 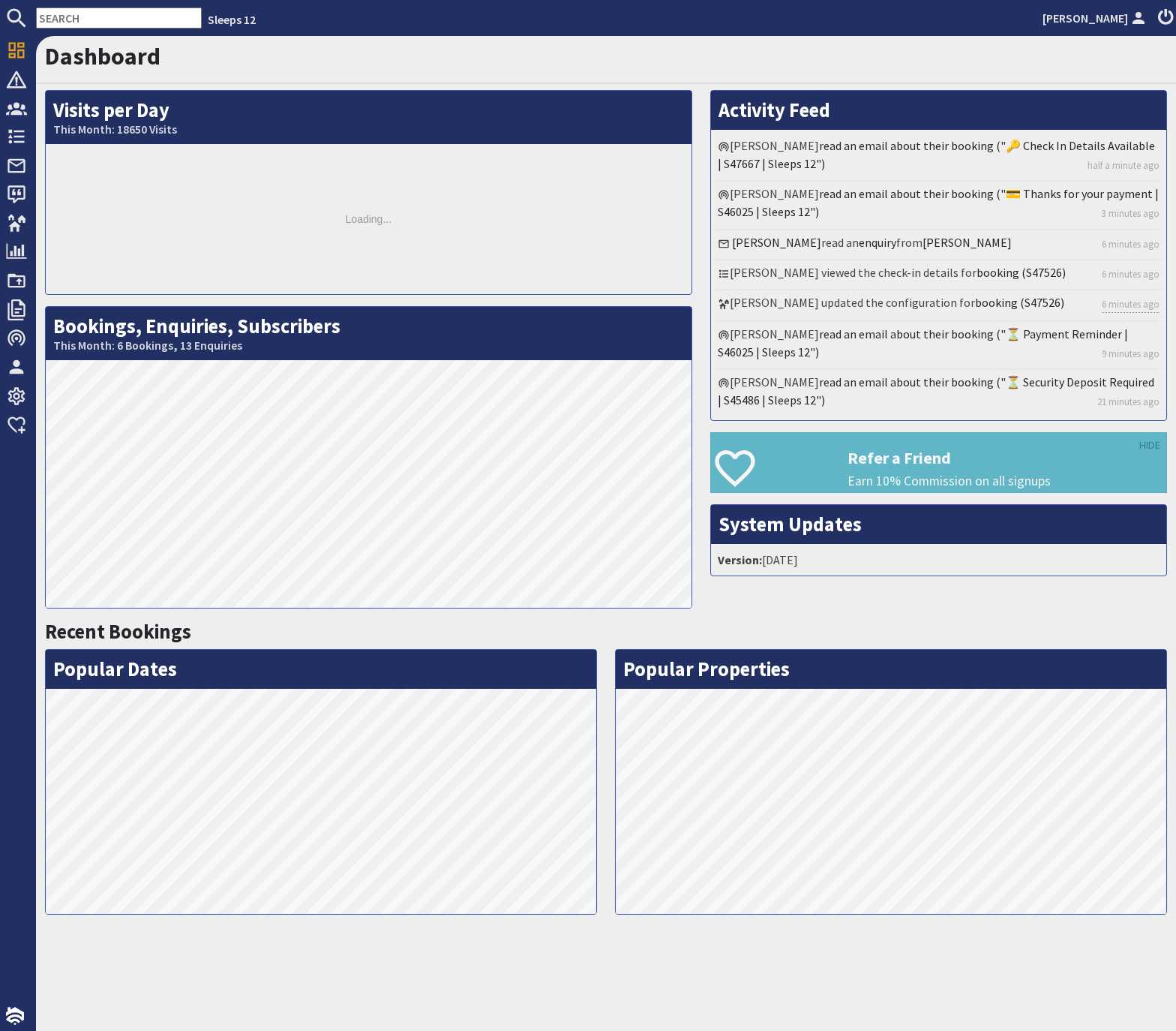 What do you see at coordinates (922, 343) in the screenshot?
I see `a: read an email about their booking ("⏳ Payment Reminder | S46025 | Sleeps 12")` at bounding box center [922, 343].